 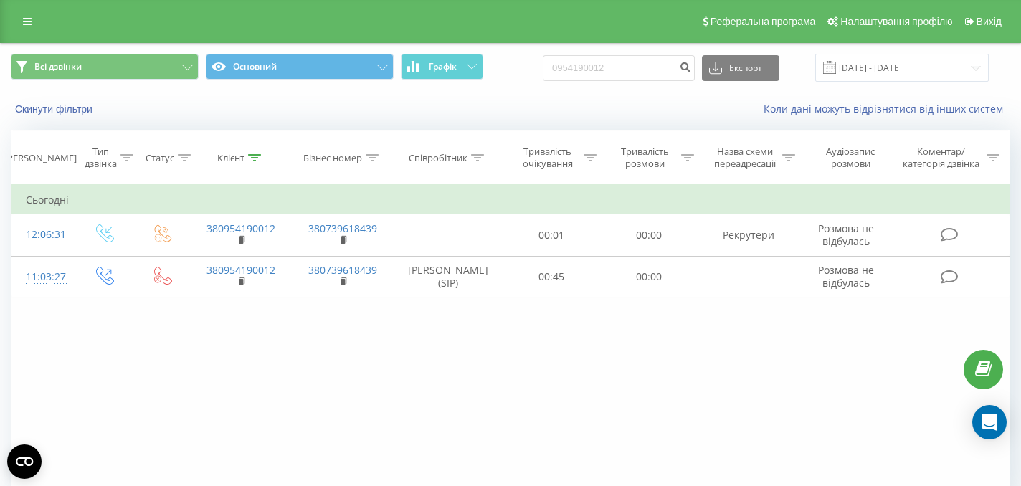 What do you see at coordinates (105, 67) in the screenshot?
I see `button: Всі дзвінки` at bounding box center [105, 67].